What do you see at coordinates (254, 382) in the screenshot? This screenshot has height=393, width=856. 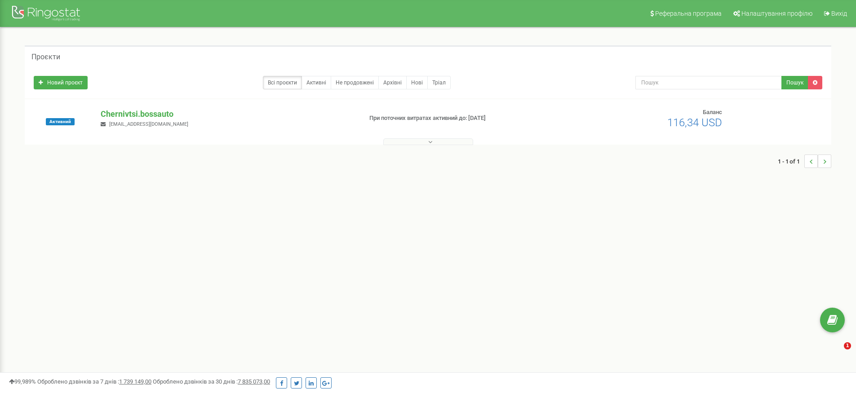 I see `u: 7 835 073,00` at bounding box center [254, 382].